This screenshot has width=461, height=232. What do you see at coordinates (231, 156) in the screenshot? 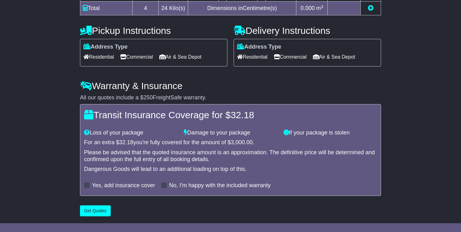
I see `div: Please be advised that the quoted insurance amount is an approximation. The definitive price will...` at bounding box center [231, 156].